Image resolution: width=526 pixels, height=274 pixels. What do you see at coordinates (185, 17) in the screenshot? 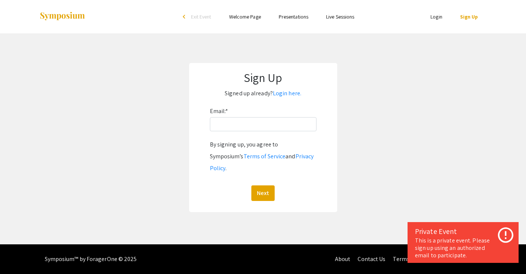
I see `div: arrow_back_ios` at bounding box center [185, 17].